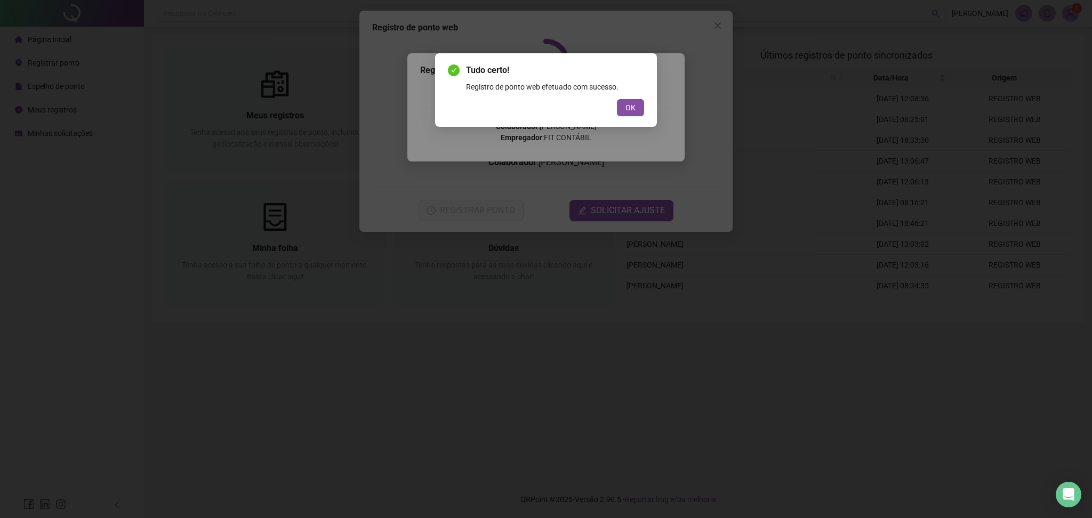  I want to click on span: OK, so click(630, 108).